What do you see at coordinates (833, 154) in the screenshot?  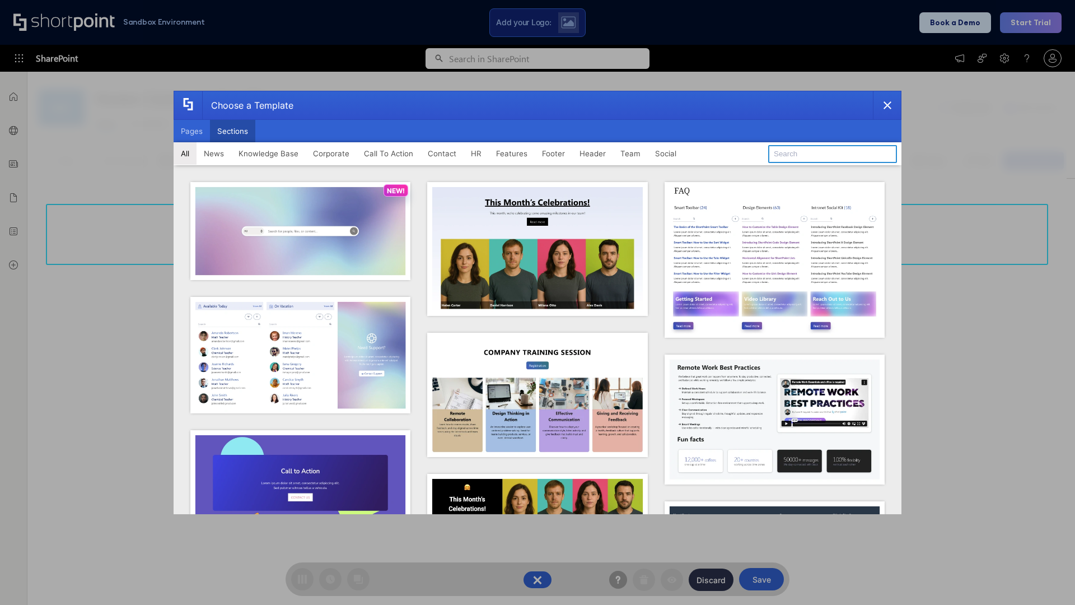 I see `input: Search` at bounding box center [833, 154].